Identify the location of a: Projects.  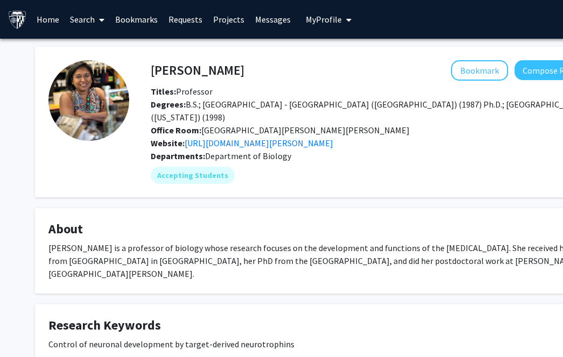
(229, 19).